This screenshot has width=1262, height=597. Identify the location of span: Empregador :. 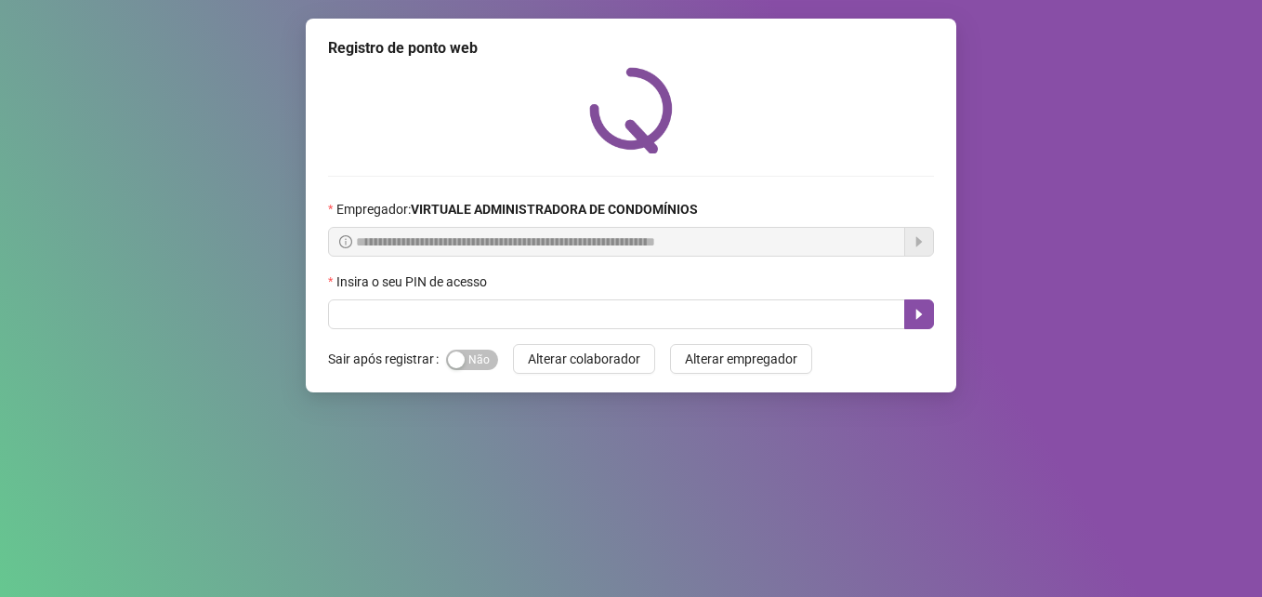
(517, 209).